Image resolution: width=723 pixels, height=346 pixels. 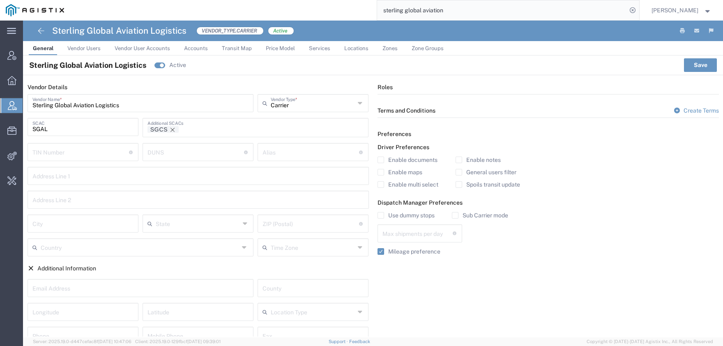 What do you see at coordinates (87, 65) in the screenshot?
I see `span: Sterling Global Aviation Logistics` at bounding box center [87, 65].